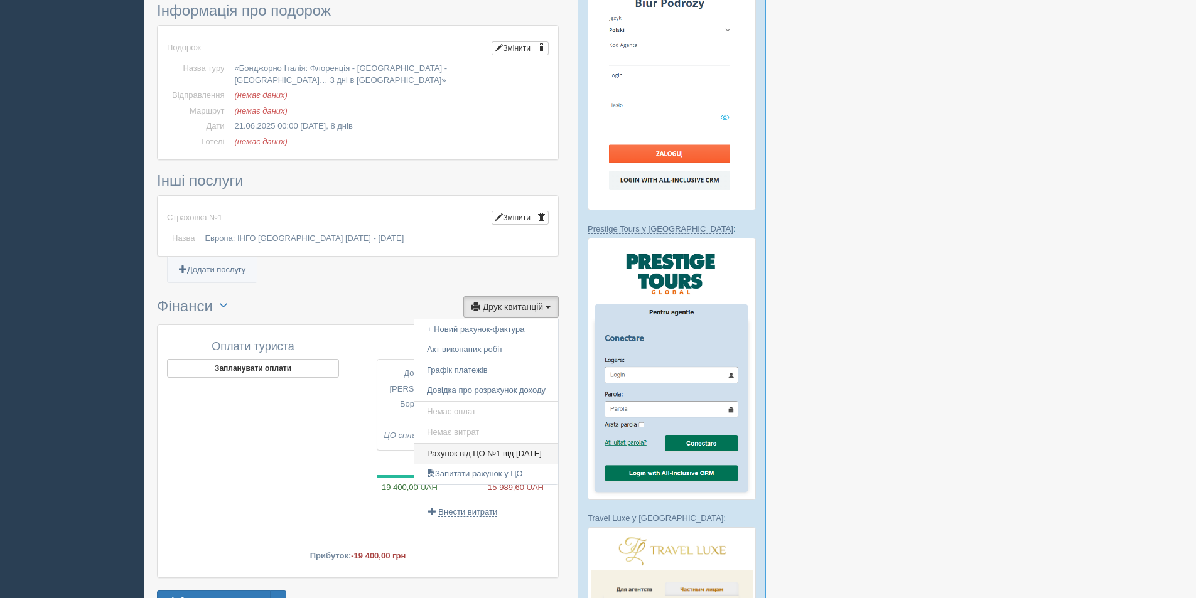 Image resolution: width=1196 pixels, height=598 pixels. What do you see at coordinates (253, 369) in the screenshot?
I see `button: Запланувати оплати` at bounding box center [253, 369].